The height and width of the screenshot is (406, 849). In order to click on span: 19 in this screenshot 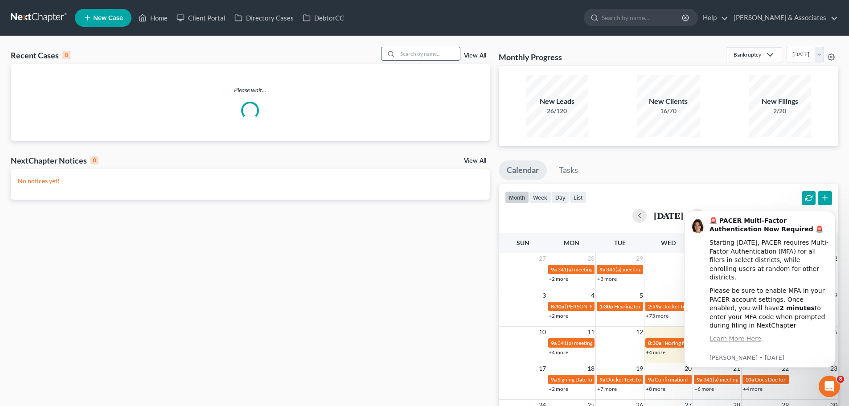, I will do `click(640, 369)`.